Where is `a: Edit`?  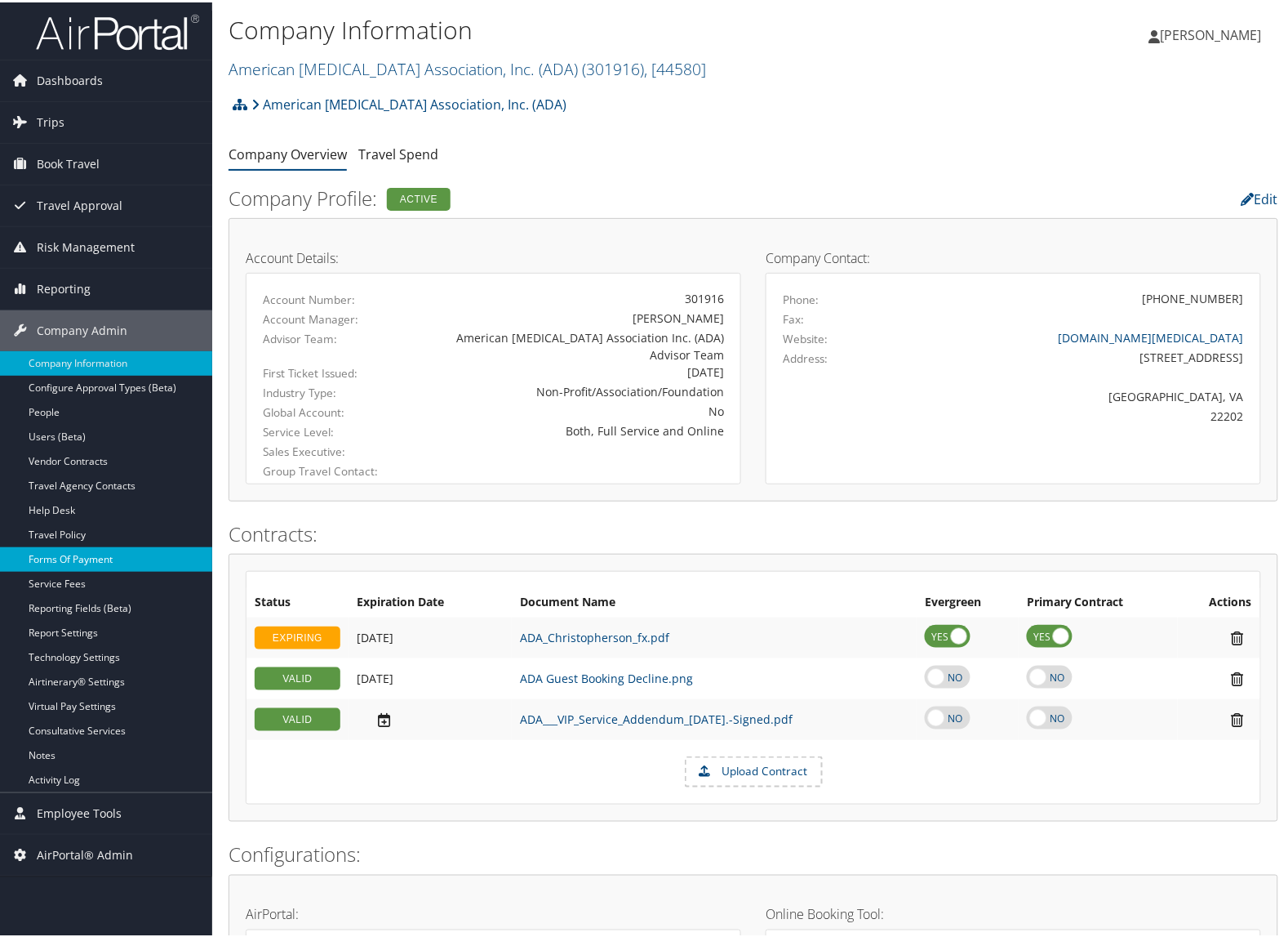
a: Edit is located at coordinates (1260, 197).